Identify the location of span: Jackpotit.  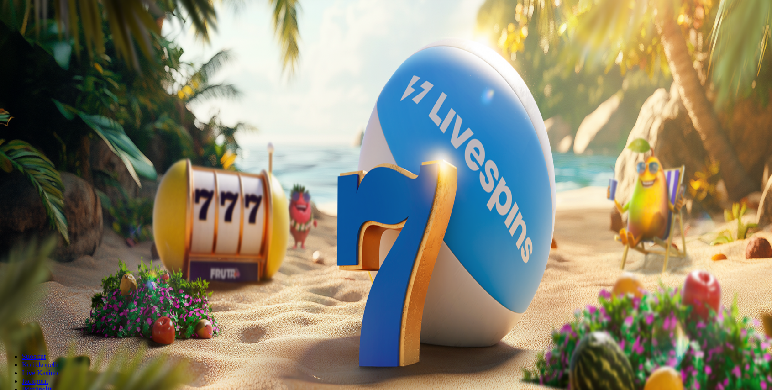
(35, 381).